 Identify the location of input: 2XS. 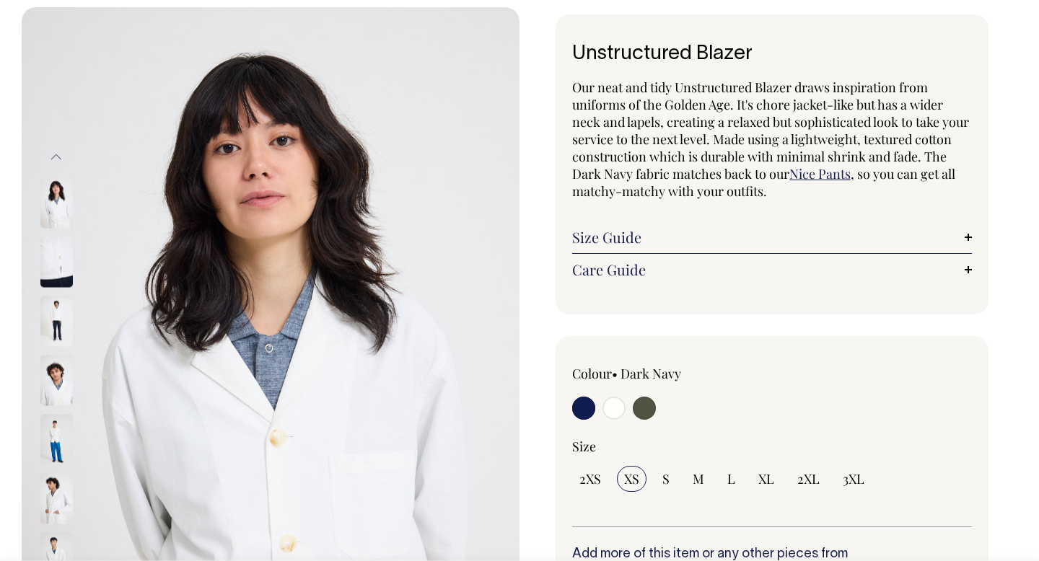
(590, 479).